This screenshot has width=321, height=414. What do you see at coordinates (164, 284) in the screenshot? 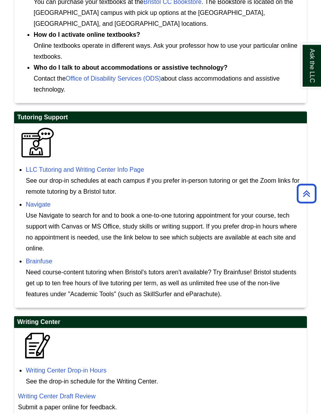
I see `div: Need course-content tutoring when Bristol's tutors aren't available? Try Brainfuse! Bristol stude...` at bounding box center [164, 284].